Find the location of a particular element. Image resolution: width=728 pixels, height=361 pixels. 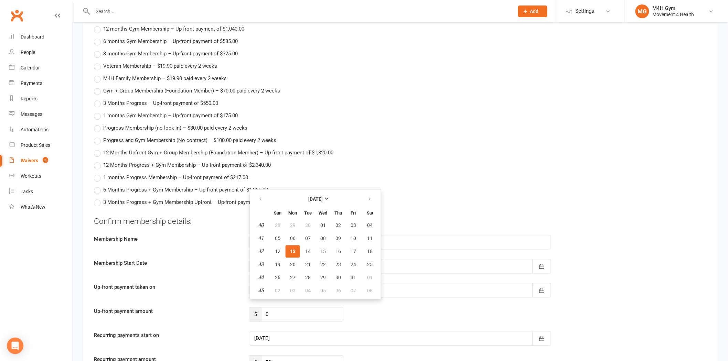

small: Wednesday is located at coordinates (323, 213).